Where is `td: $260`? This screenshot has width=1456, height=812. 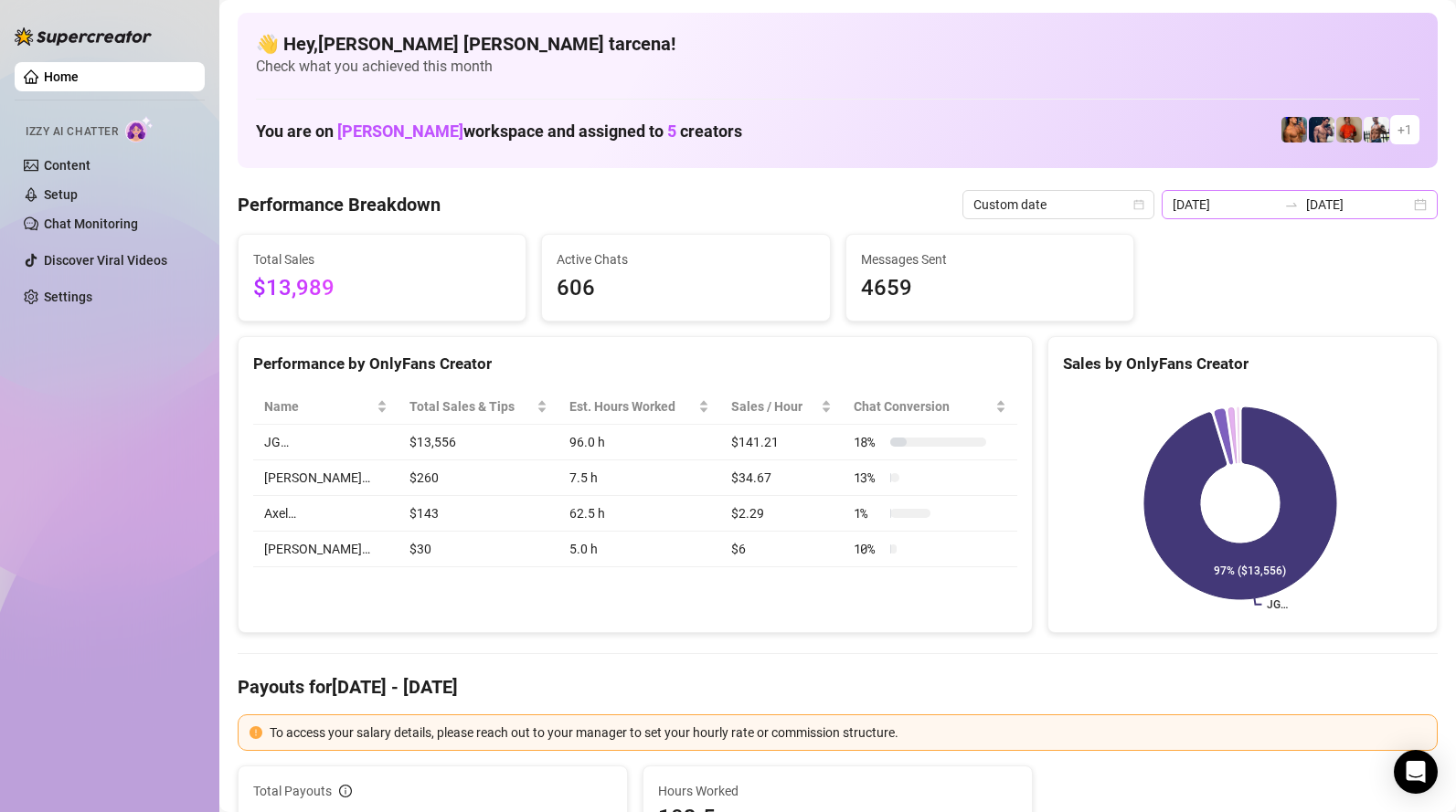 td: $260 is located at coordinates (479, 478).